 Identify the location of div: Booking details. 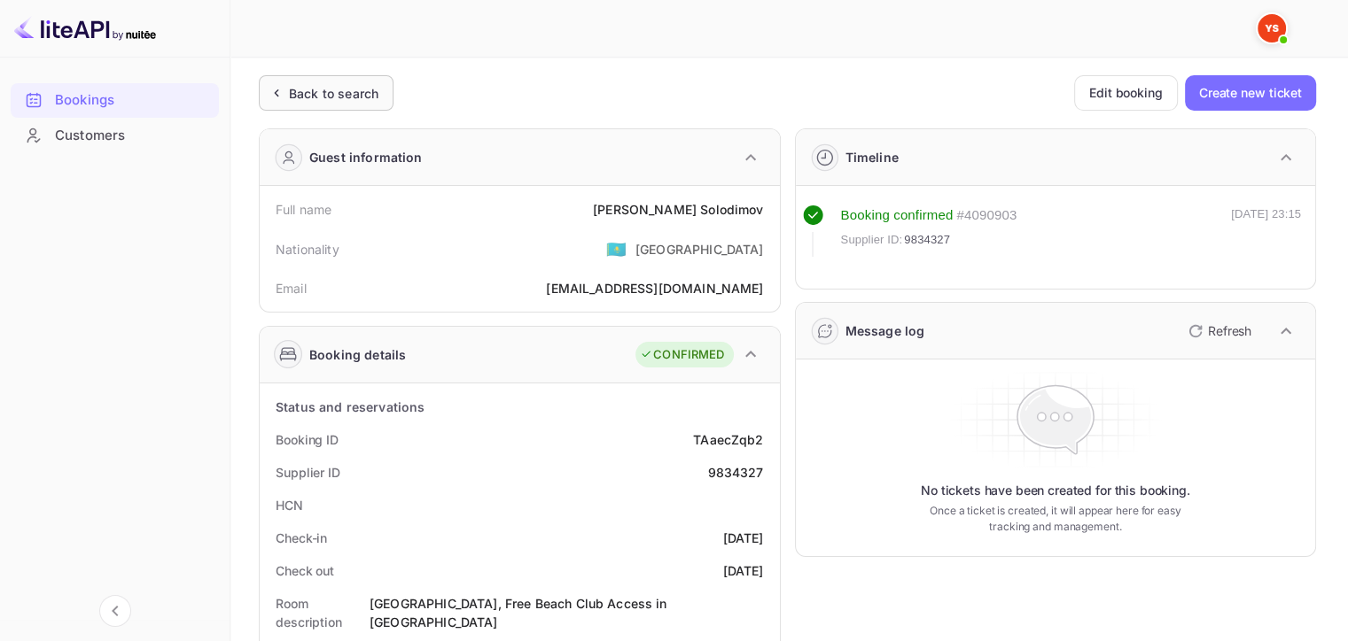
(357, 354).